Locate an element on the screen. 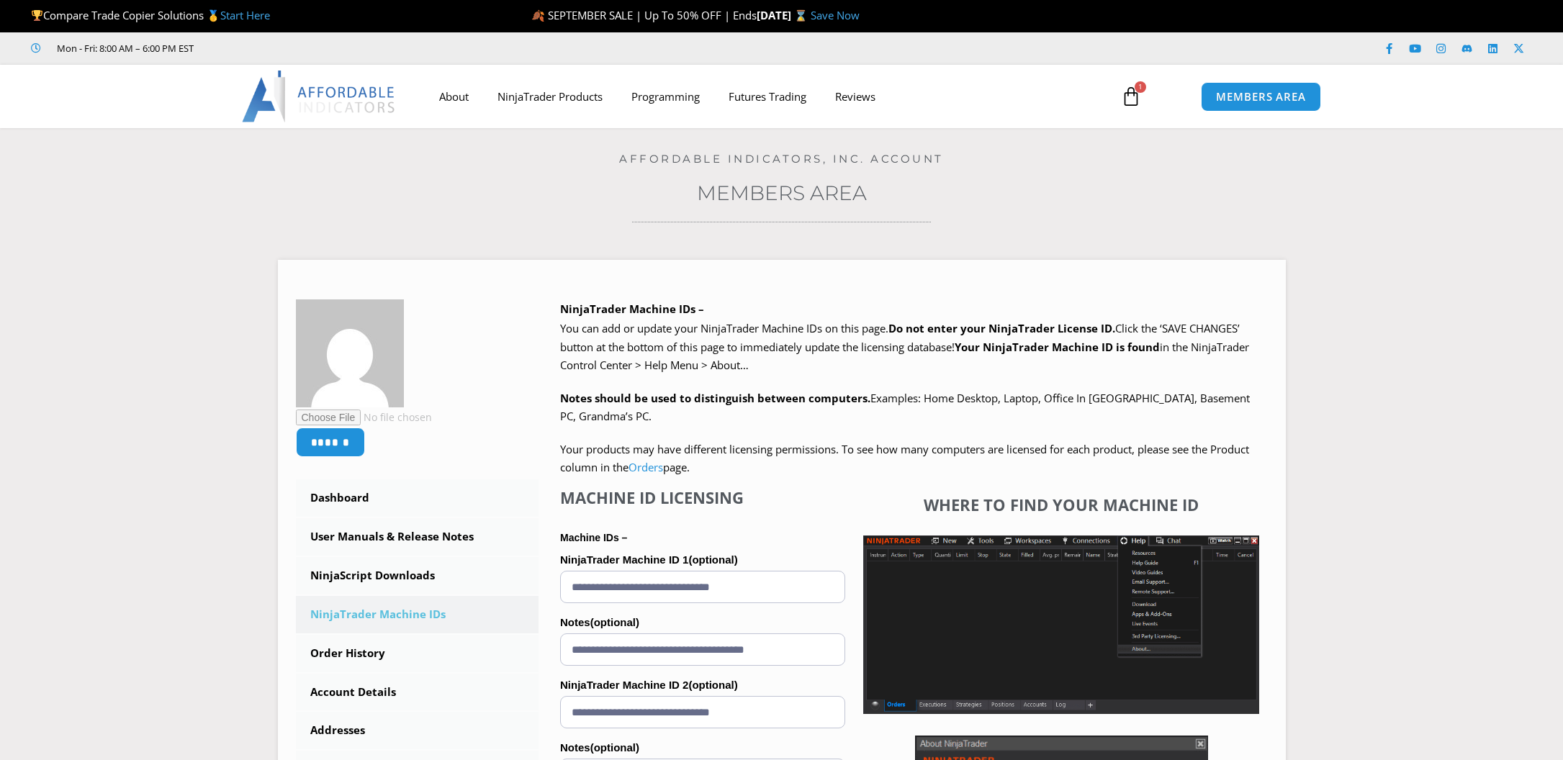  label: NinjaTrader Machine ID 1 is located at coordinates (703, 560).